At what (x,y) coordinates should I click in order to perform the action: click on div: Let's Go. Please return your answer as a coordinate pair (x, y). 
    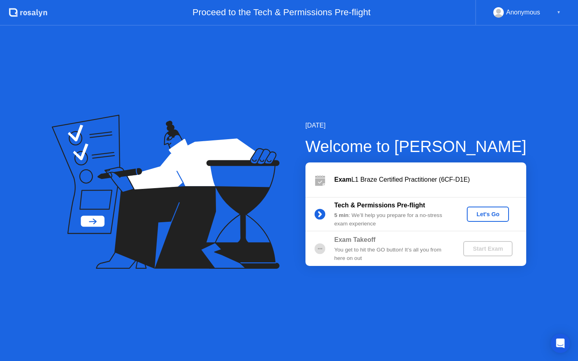
    Looking at the image, I should click on (488, 214).